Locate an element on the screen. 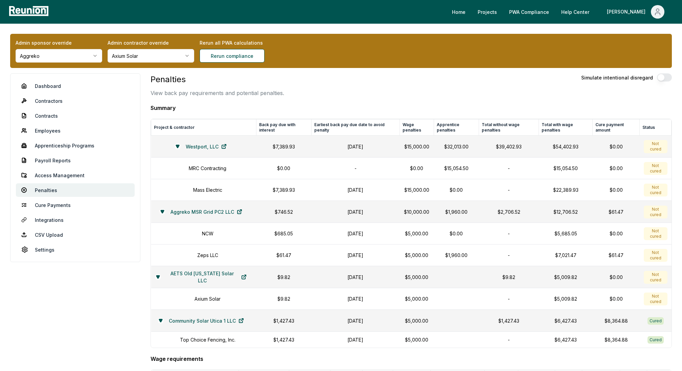  p: $39,402.93 is located at coordinates (509, 147).